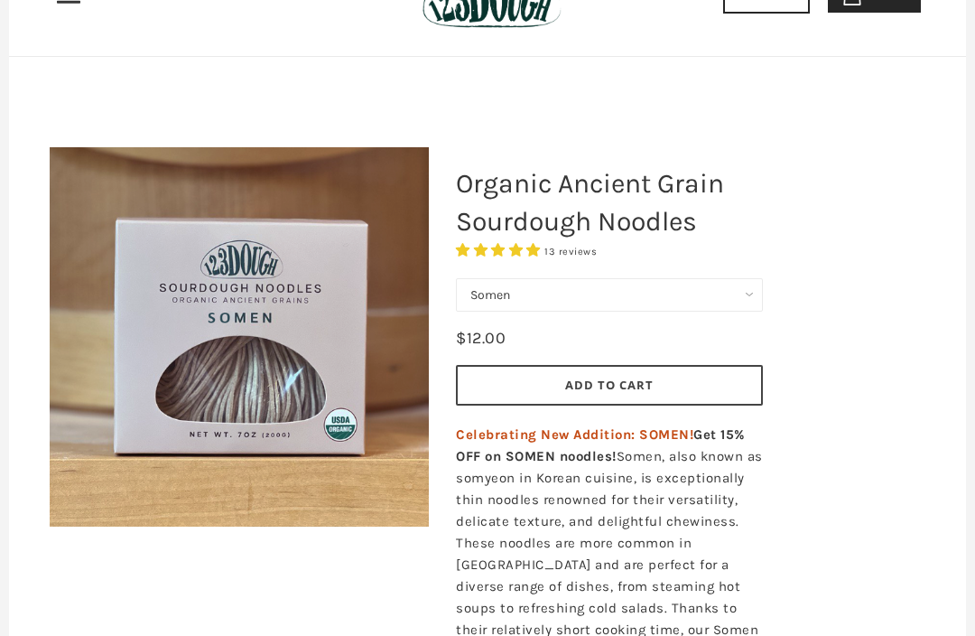 The image size is (975, 636). What do you see at coordinates (239, 337) in the screenshot?
I see `a: Organic Ancient Grain Sourdough Noodles` at bounding box center [239, 337].